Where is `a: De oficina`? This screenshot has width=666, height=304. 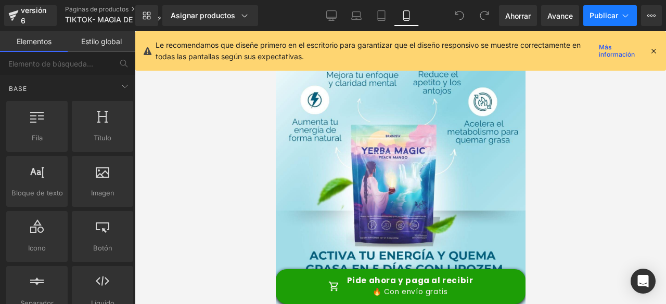
a: De oficina is located at coordinates (331, 16).